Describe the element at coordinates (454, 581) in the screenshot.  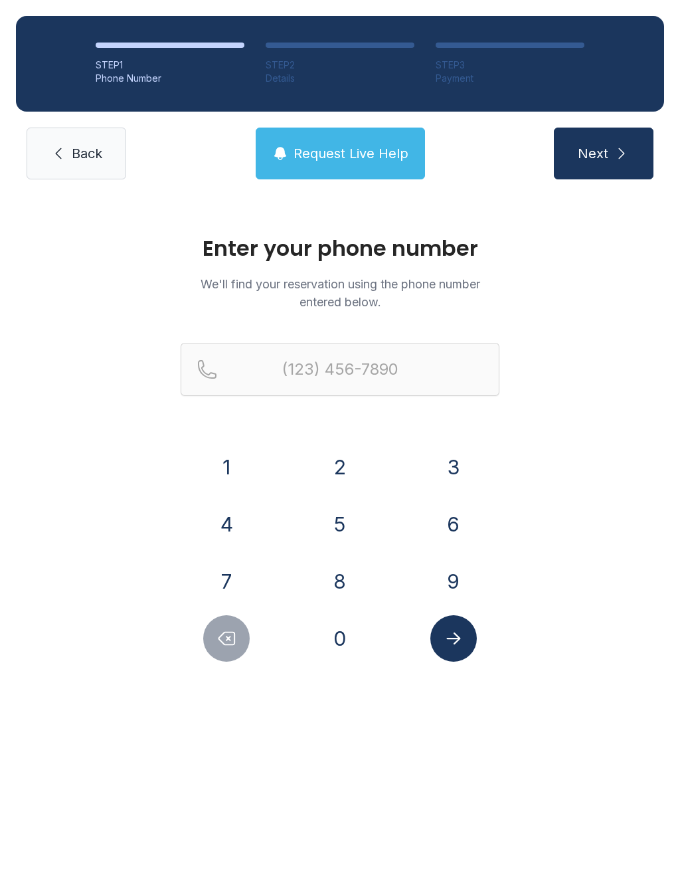
I see `button: 9` at that location.